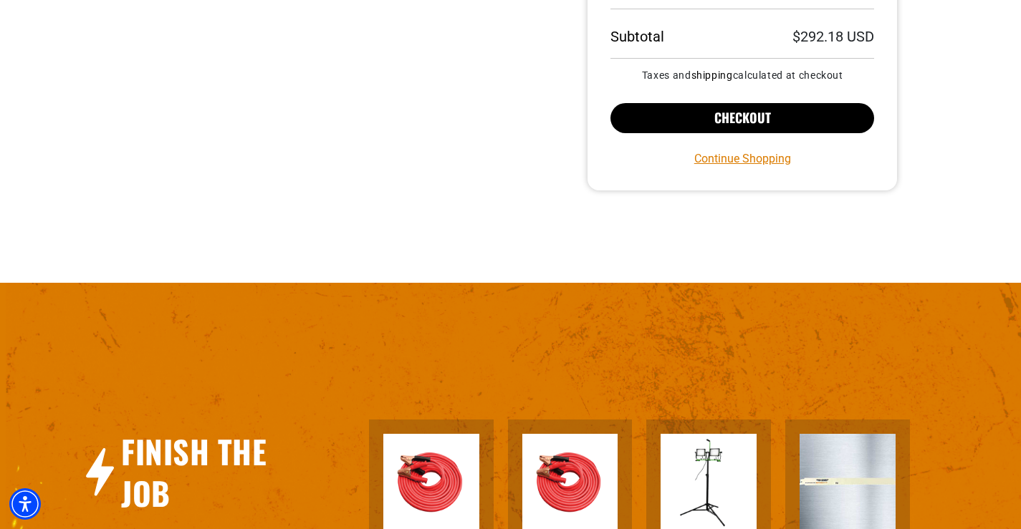 Image resolution: width=1021 pixels, height=529 pixels. Describe the element at coordinates (25, 504) in the screenshot. I see `div: Accessibility Menu` at that location.